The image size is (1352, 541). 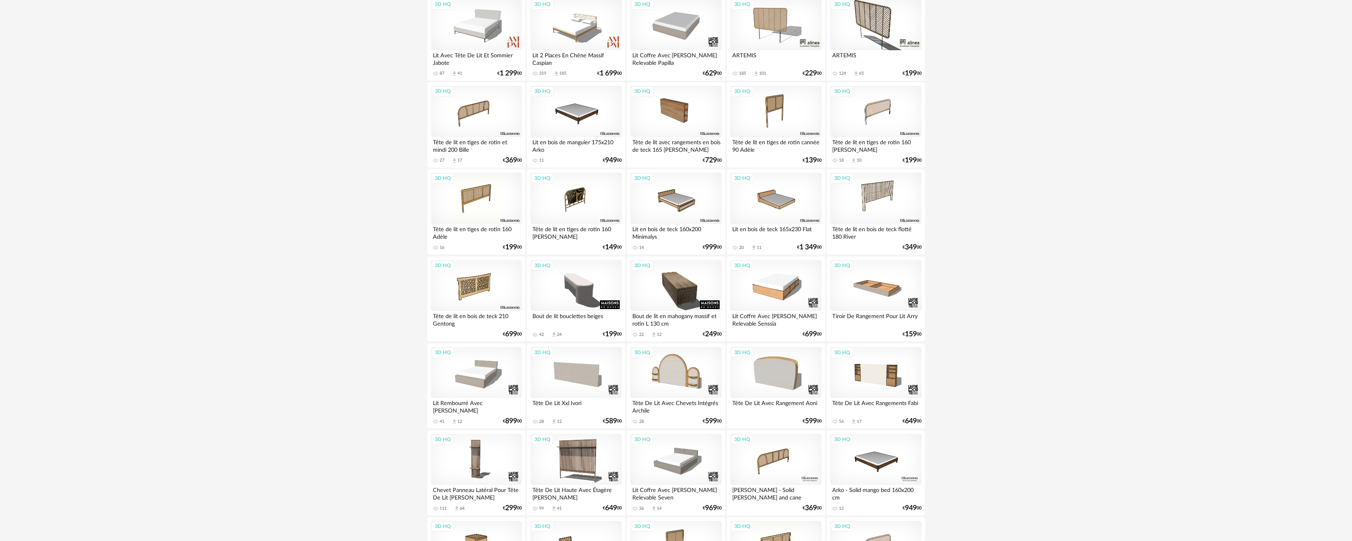 I want to click on div: 111, so click(x=443, y=508).